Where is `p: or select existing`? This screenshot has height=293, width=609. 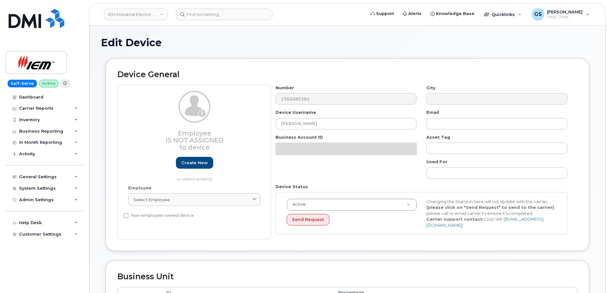
p: or select existing is located at coordinates (194, 179).